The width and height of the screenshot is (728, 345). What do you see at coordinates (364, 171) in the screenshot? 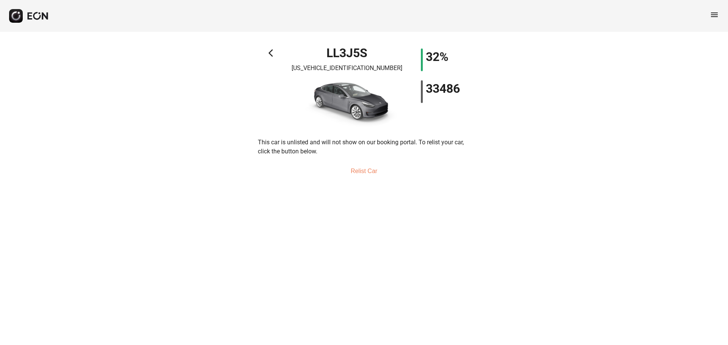
I see `button: Relist Car` at bounding box center [364, 171].